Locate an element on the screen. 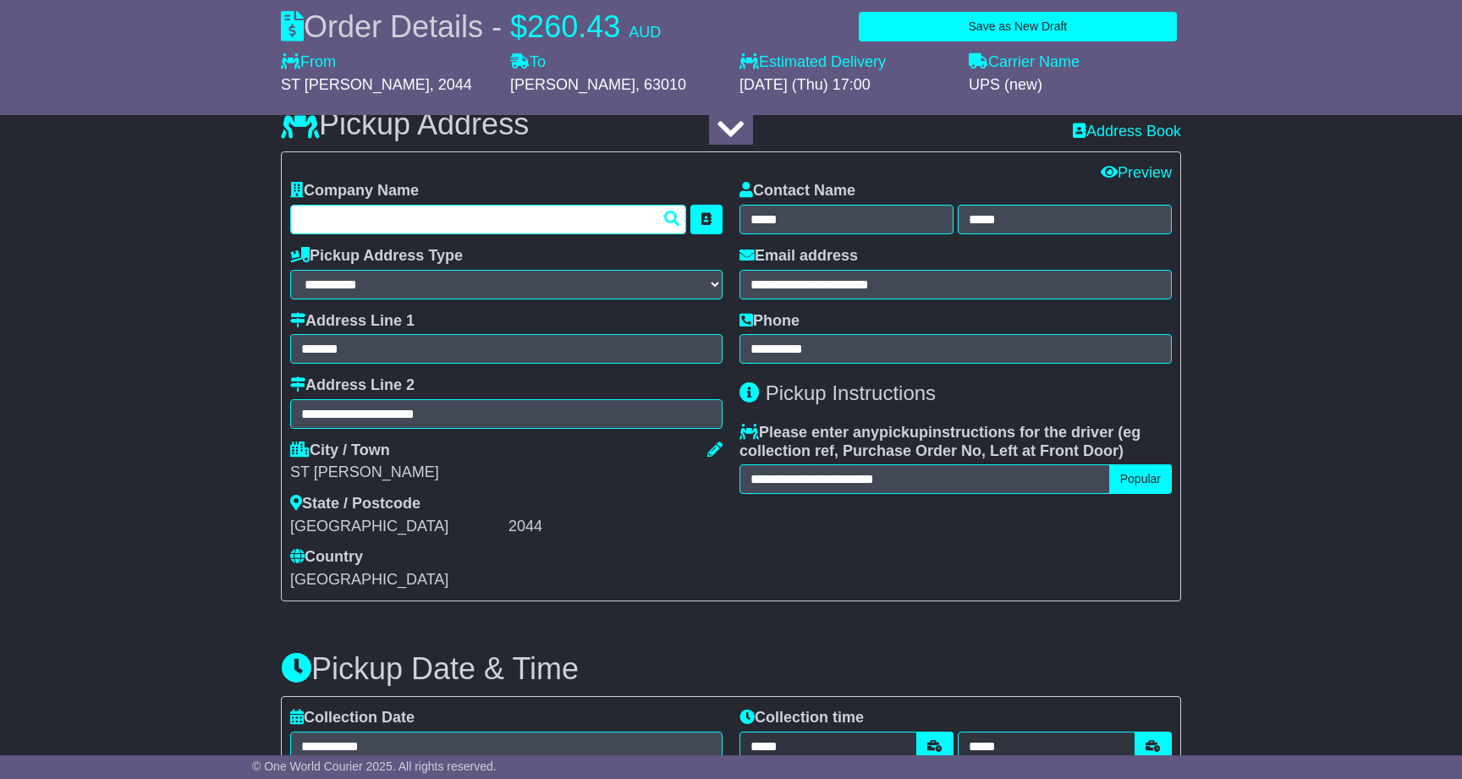  h3: Pickup Date & Time is located at coordinates (731, 669).